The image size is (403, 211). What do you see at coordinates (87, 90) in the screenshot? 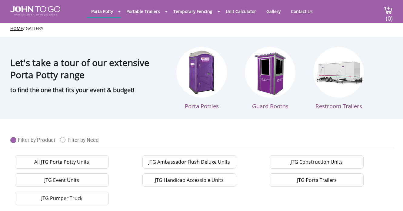
I see `p: to find the one that fits your event & budget!` at bounding box center [87, 90].